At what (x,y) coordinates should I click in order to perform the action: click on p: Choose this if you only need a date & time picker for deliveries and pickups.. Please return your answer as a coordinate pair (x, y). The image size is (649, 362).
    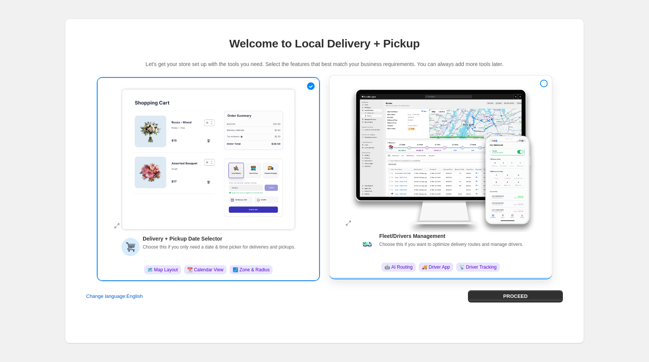
    Looking at the image, I should click on (219, 247).